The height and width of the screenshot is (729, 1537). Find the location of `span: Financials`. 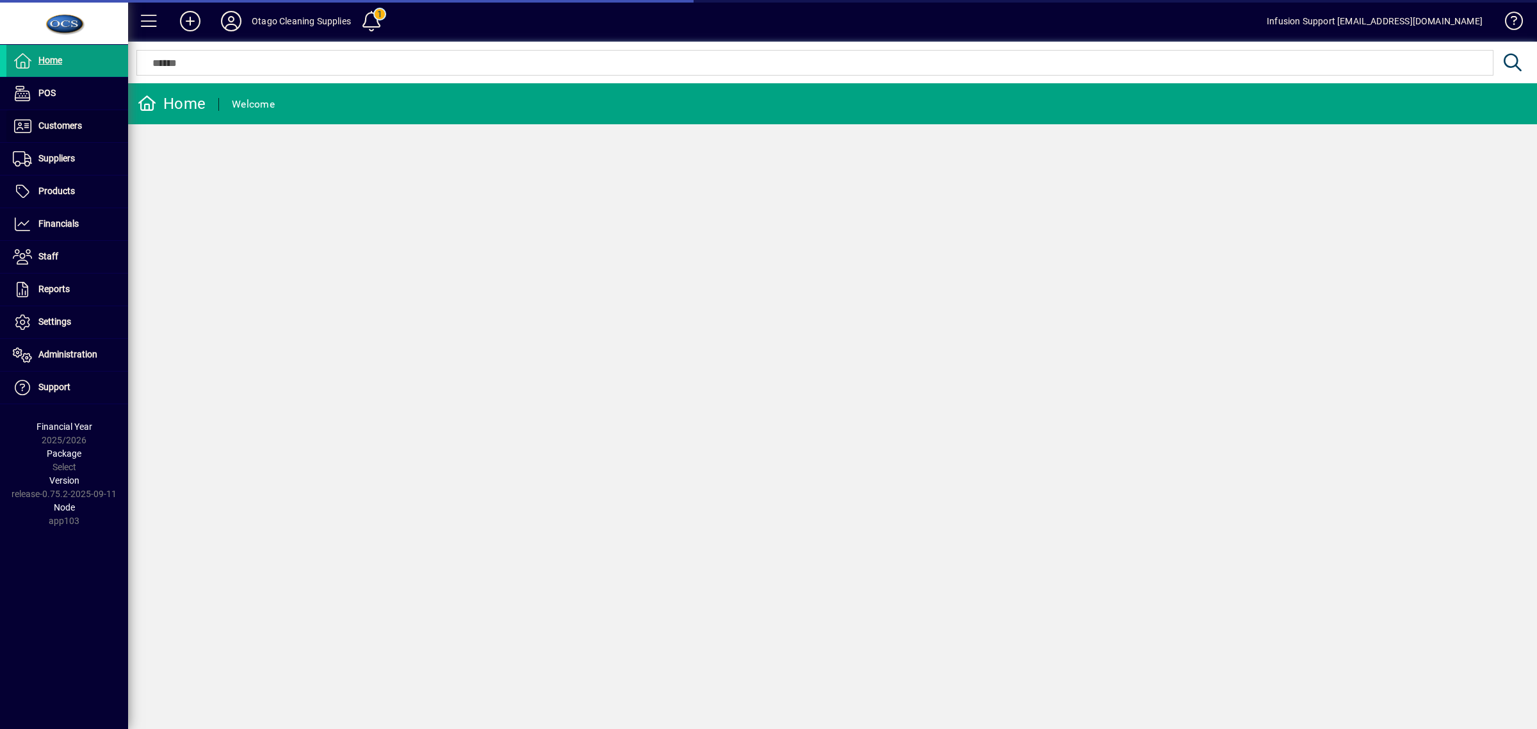

span: Financials is located at coordinates (58, 223).